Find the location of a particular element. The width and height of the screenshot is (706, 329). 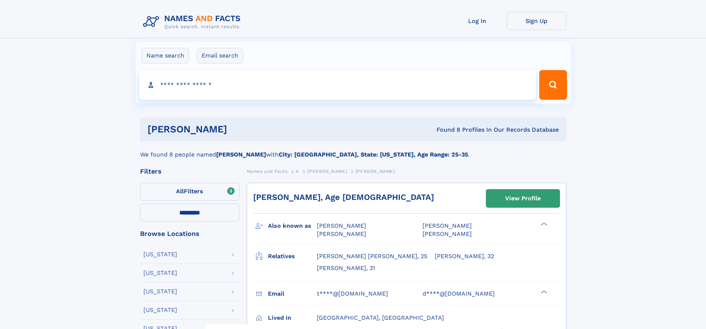

h3: Also known as is located at coordinates (292, 226).